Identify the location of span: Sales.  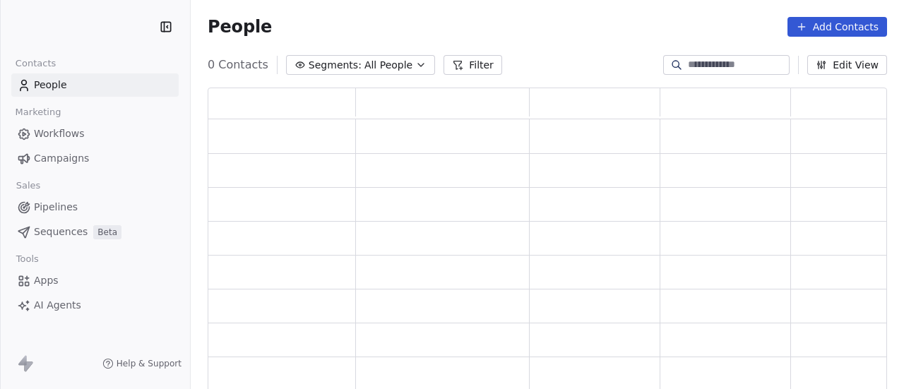
(28, 186).